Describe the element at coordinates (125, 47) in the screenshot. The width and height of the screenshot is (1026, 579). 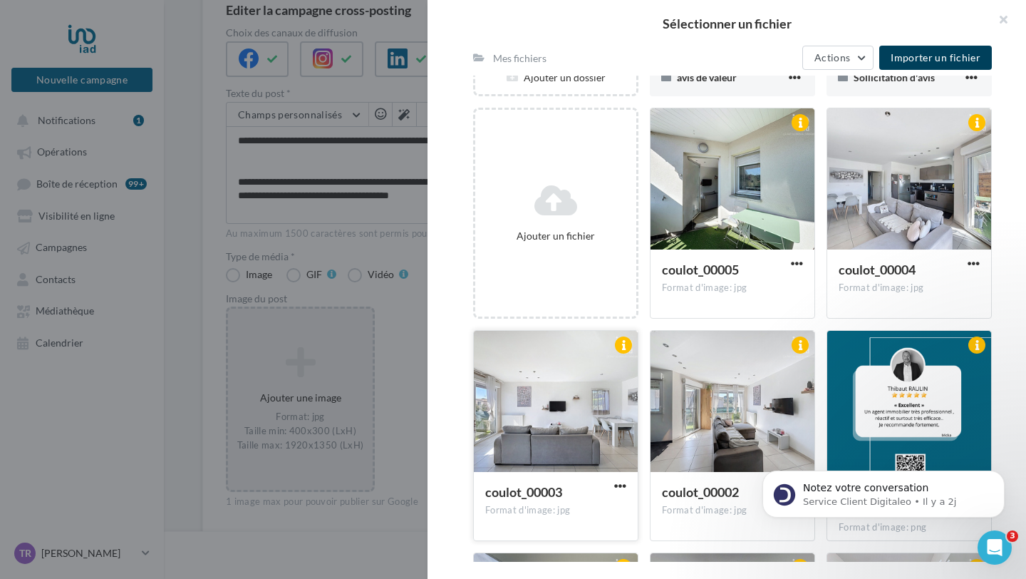
I see `span: Notez votre conversation` at that location.